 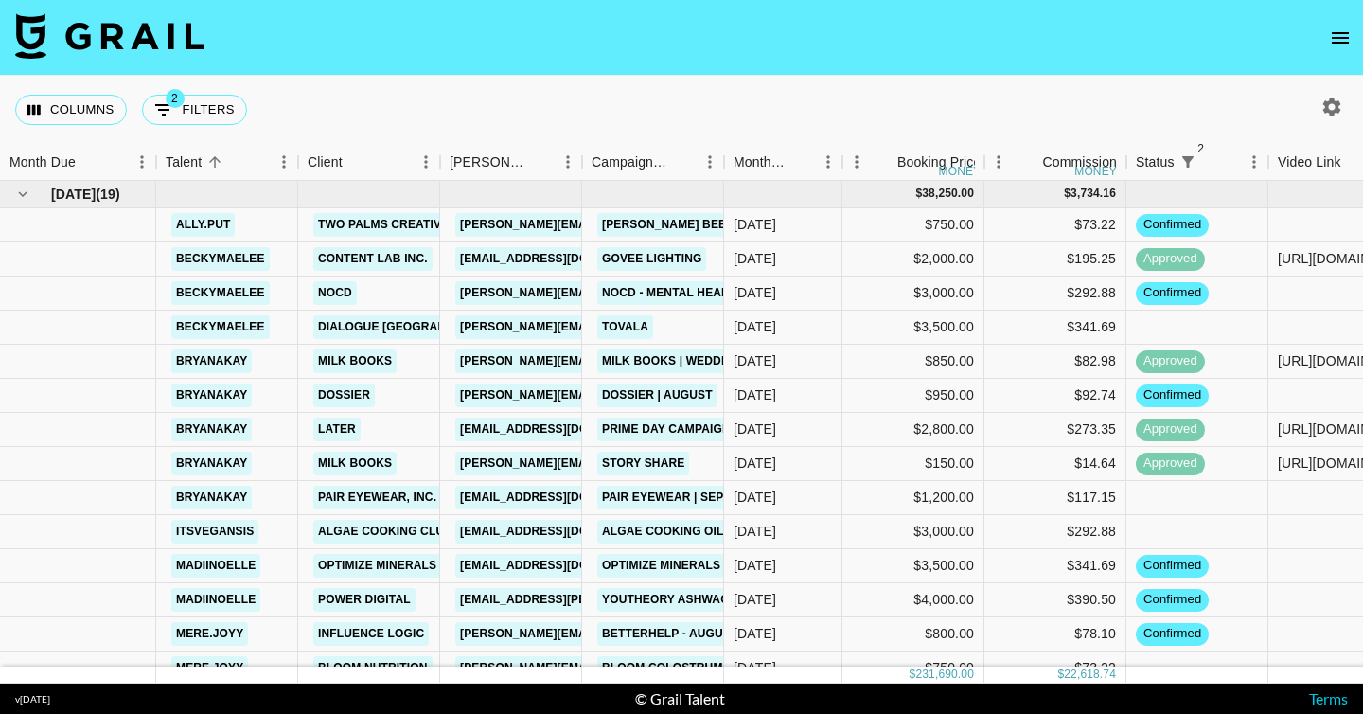 What do you see at coordinates (1055, 259) in the screenshot?
I see `div: $195.25` at bounding box center [1055, 259].